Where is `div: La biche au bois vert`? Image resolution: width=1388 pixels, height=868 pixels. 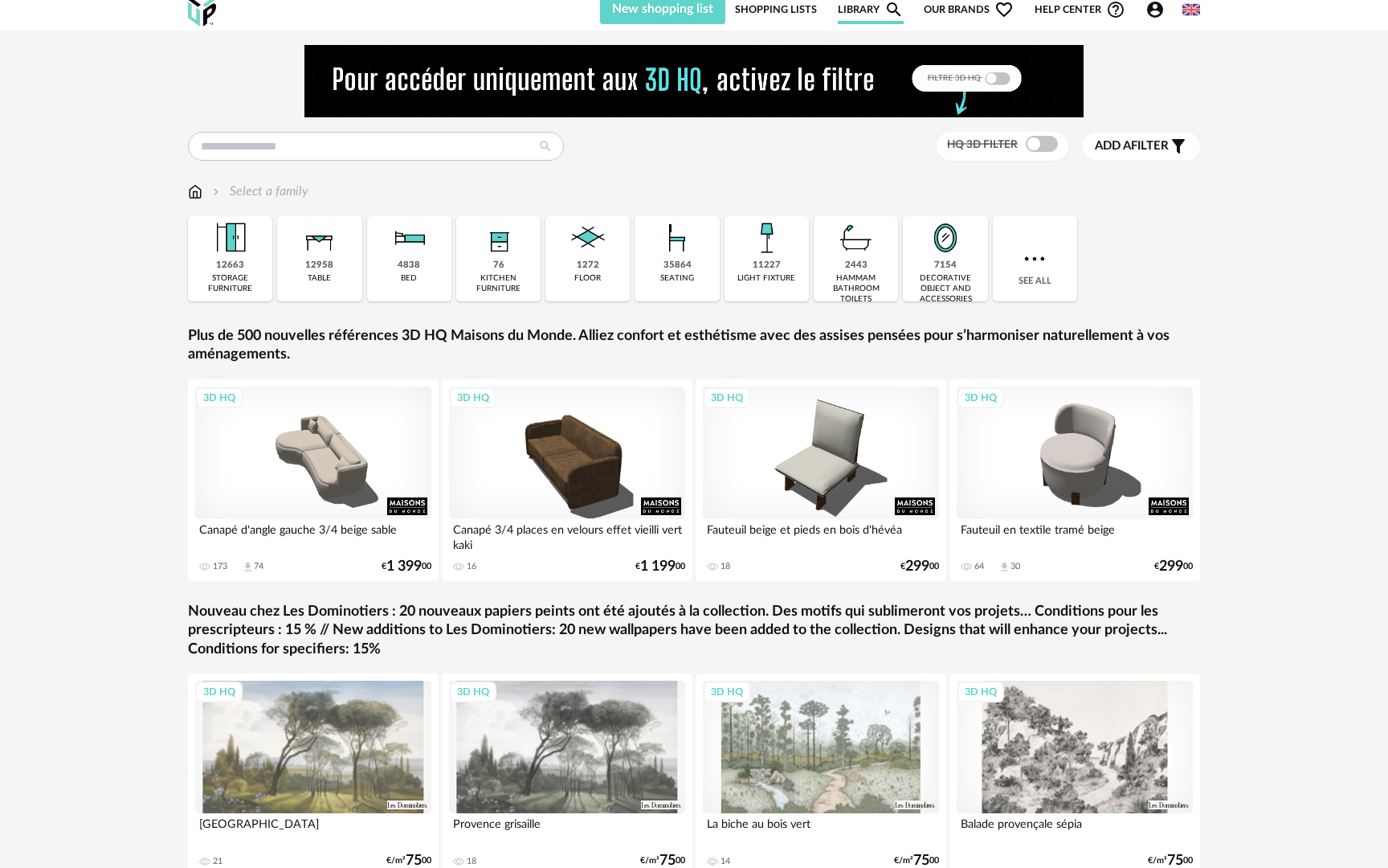
div: La biche au bois vert is located at coordinates (821, 830).